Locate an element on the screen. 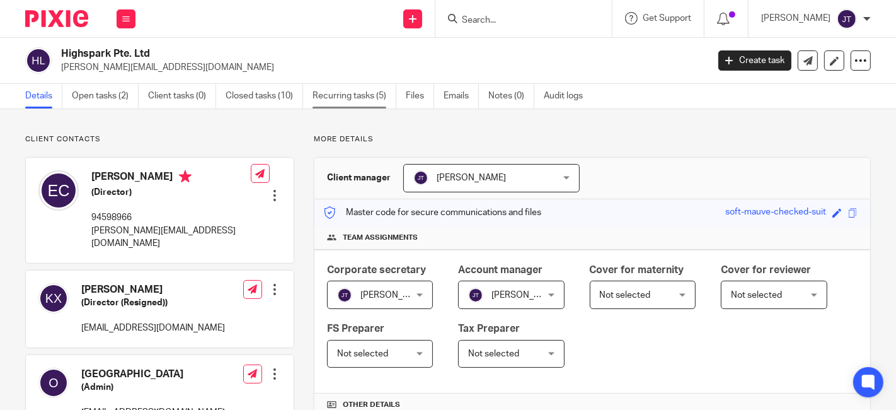 This screenshot has height=410, width=896. h3: Client manager is located at coordinates (359, 178).